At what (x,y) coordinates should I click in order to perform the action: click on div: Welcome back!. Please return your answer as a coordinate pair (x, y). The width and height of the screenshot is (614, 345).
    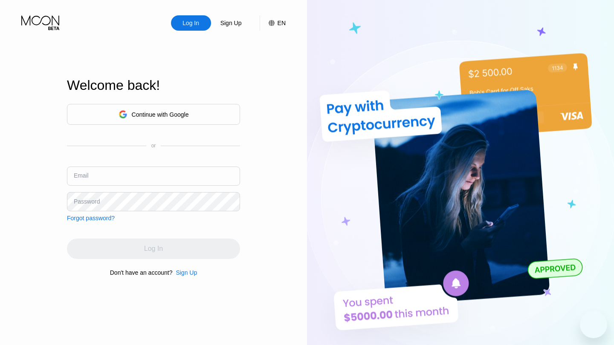
    Looking at the image, I should click on (153, 85).